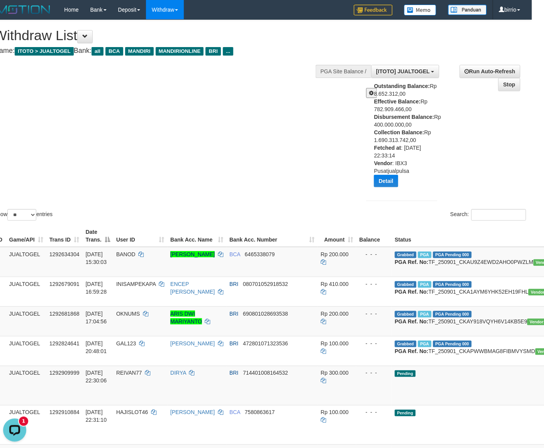 The width and height of the screenshot is (544, 448). I want to click on b: Fetched at, so click(387, 148).